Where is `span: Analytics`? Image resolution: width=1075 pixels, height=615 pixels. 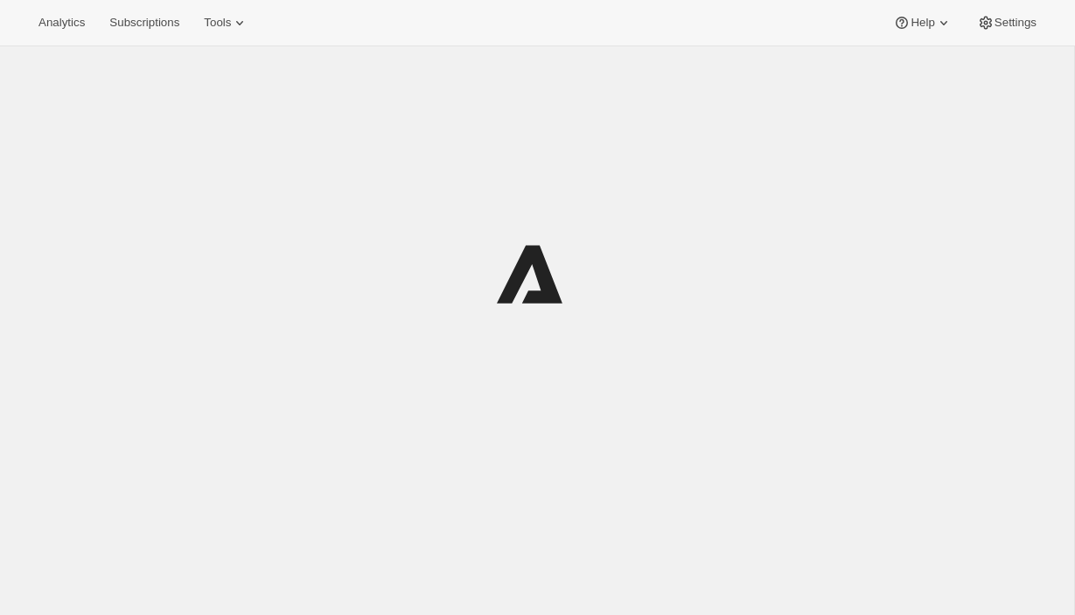
span: Analytics is located at coordinates (61, 23).